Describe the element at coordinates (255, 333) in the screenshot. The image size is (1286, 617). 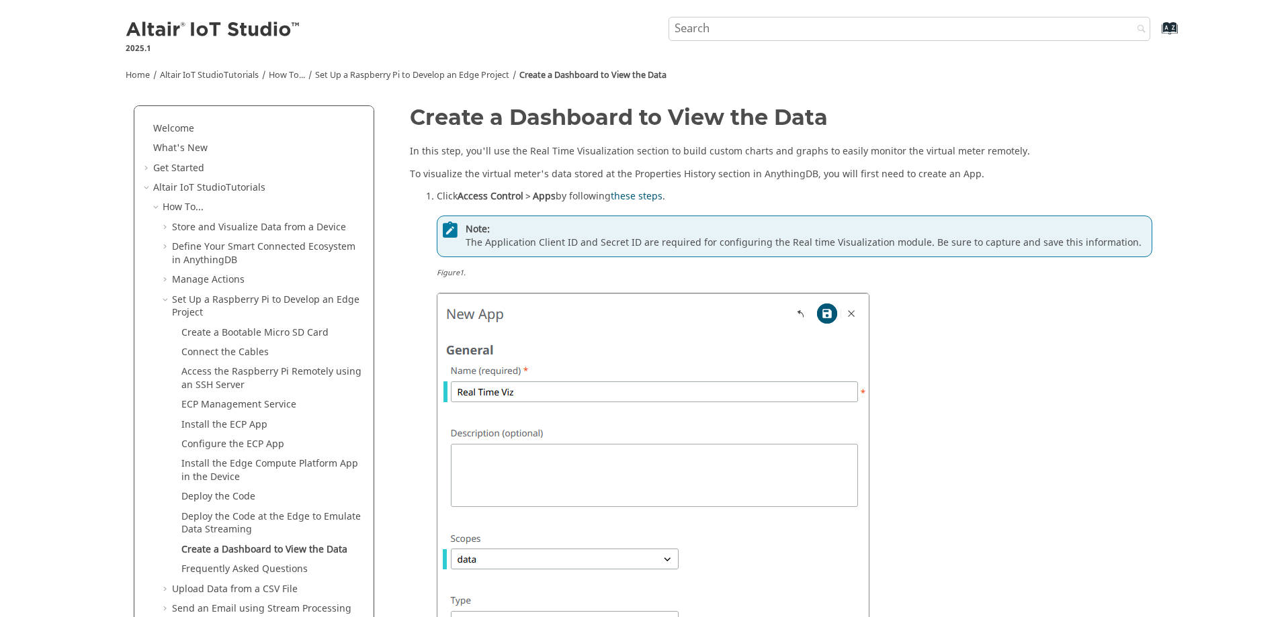
I see `a: Create a Bootable Micro SD Card` at that location.